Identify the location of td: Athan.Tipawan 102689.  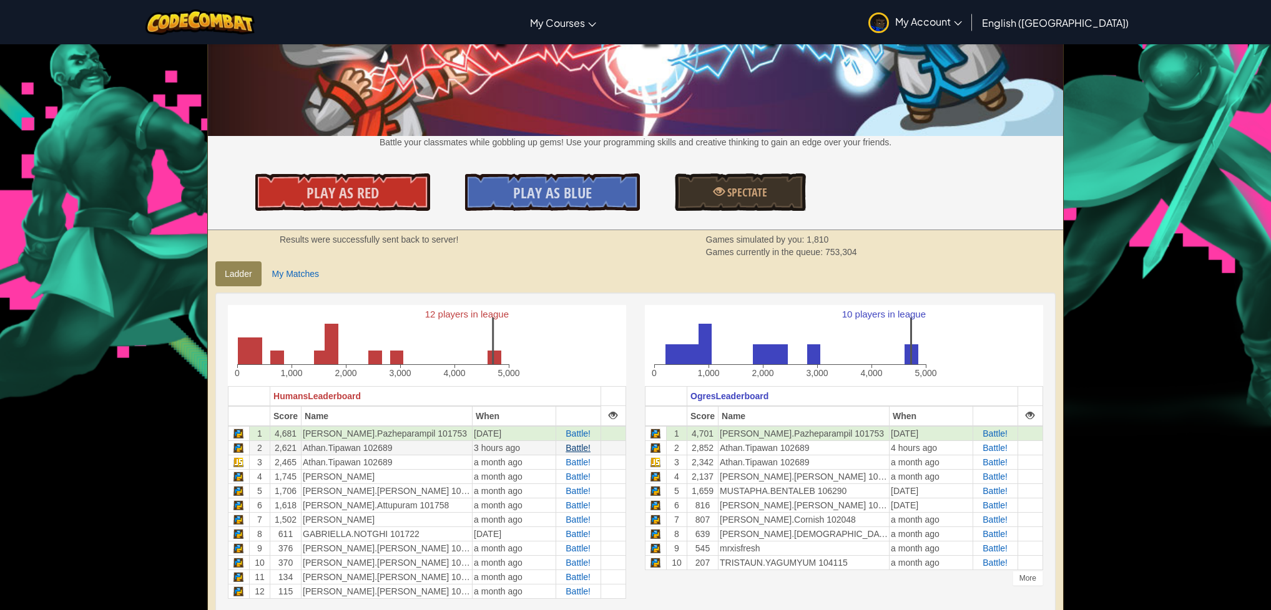
(804, 462).